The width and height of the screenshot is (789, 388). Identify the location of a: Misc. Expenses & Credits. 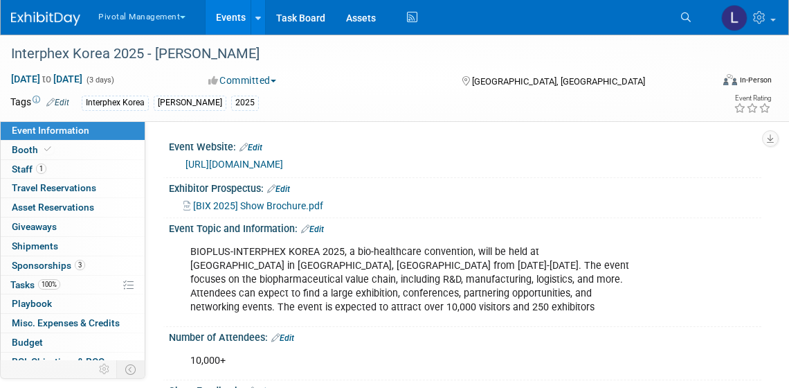
(73, 322).